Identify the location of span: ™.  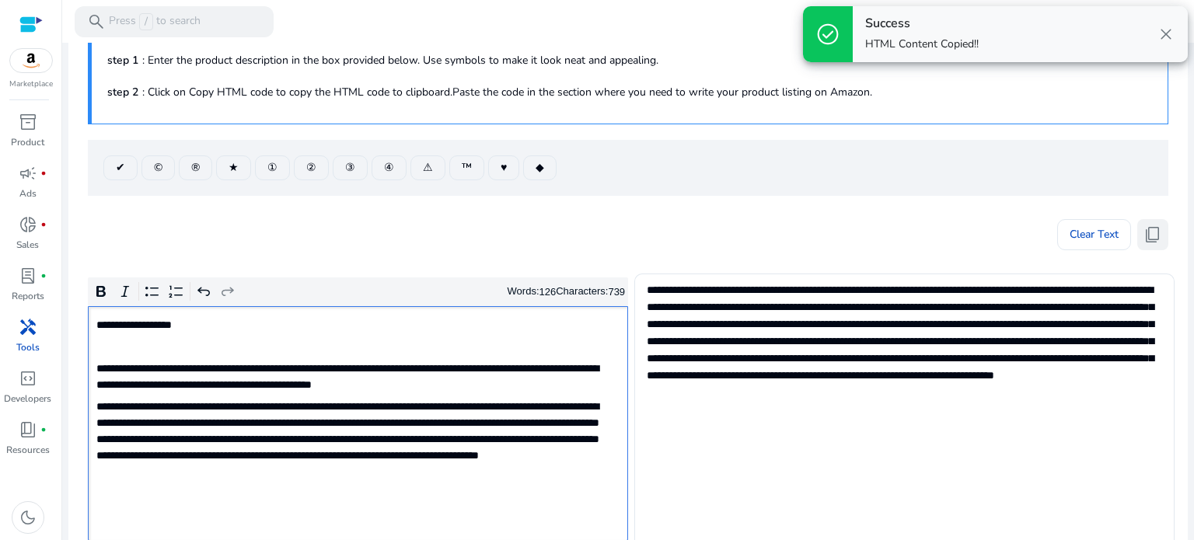
(466, 167).